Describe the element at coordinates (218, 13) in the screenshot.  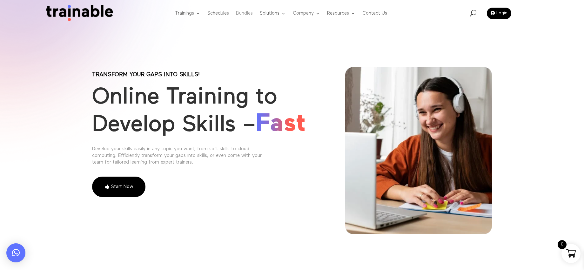
I see `a: Schedules` at that location.